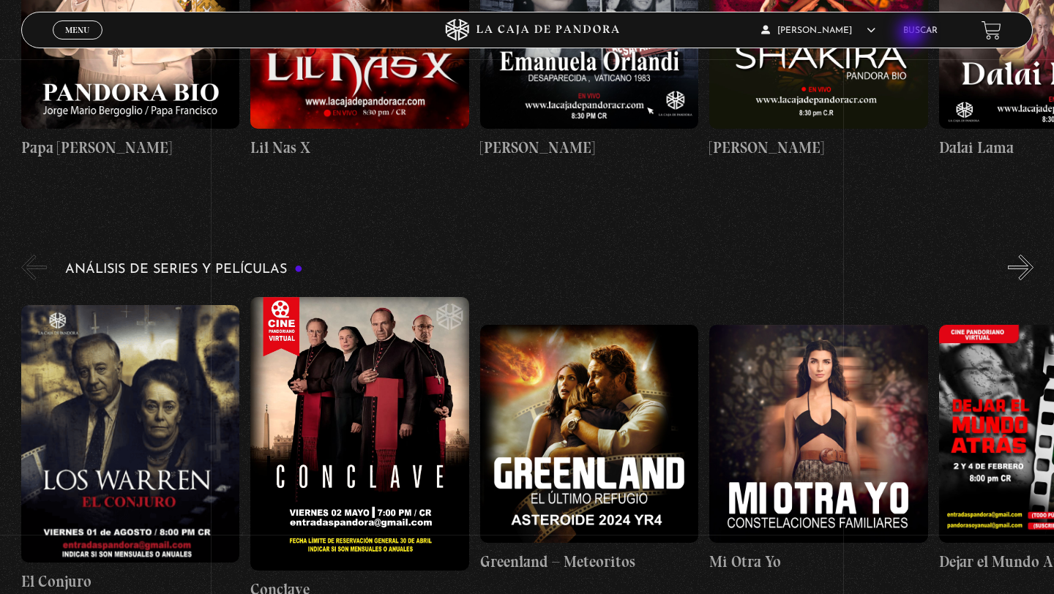 This screenshot has height=594, width=1054. Describe the element at coordinates (818, 562) in the screenshot. I see `h4: Mi Otra Yo` at that location.